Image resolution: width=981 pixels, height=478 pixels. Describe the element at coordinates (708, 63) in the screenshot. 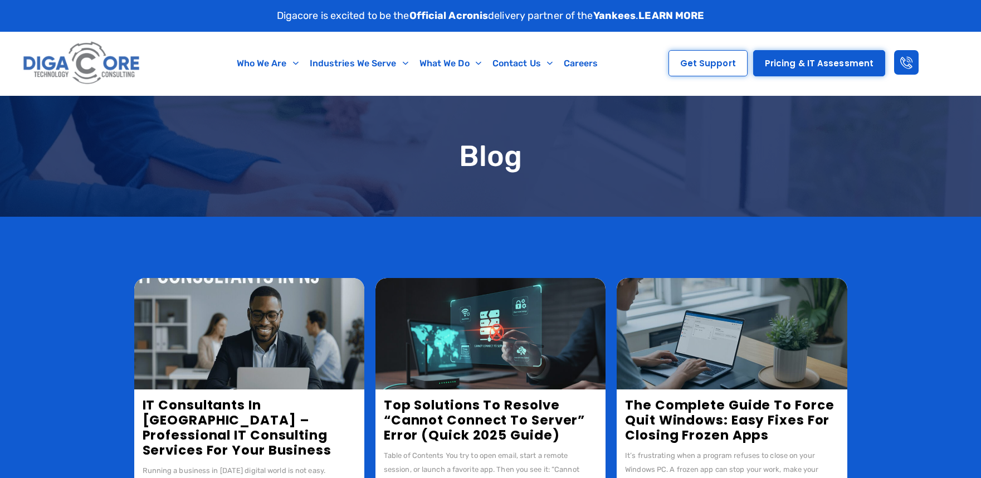

I see `span: Get Support` at that location.